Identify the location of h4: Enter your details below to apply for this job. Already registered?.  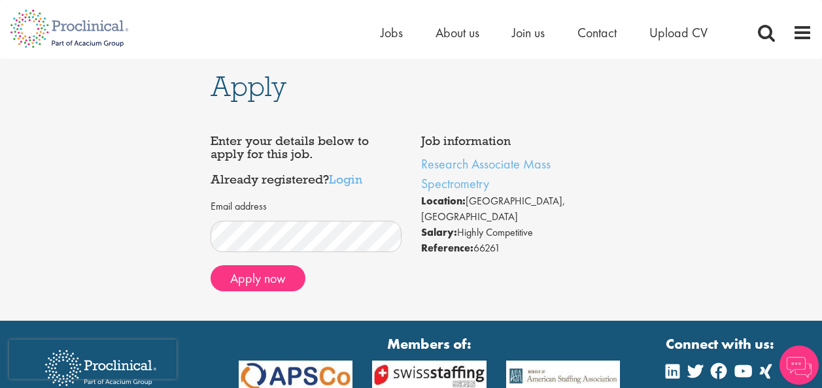
(306, 160).